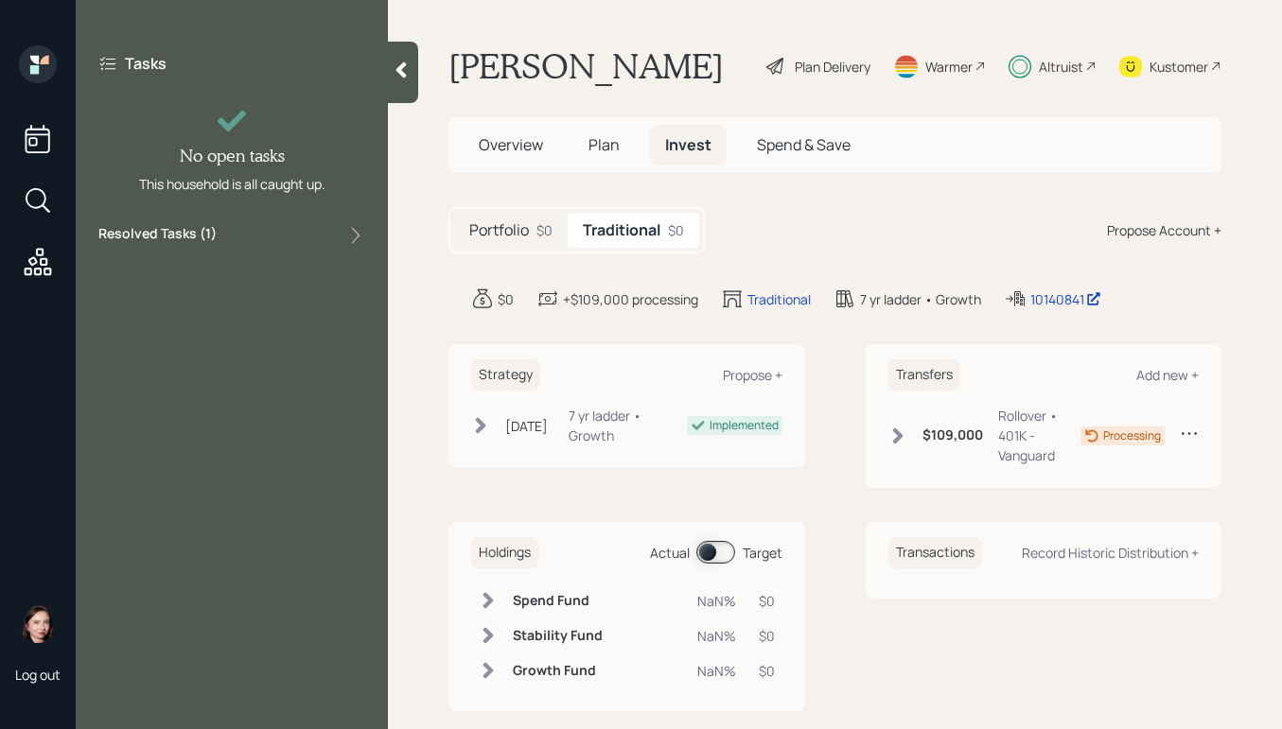 The width and height of the screenshot is (1282, 729). I want to click on span: Invest, so click(688, 145).